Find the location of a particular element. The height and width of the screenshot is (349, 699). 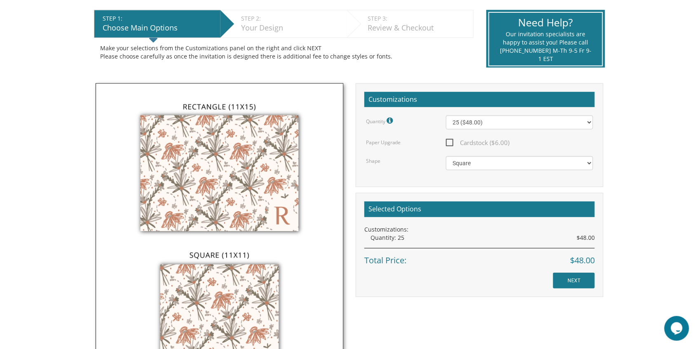

span: Cardstock ($6.00) is located at coordinates (478, 143).